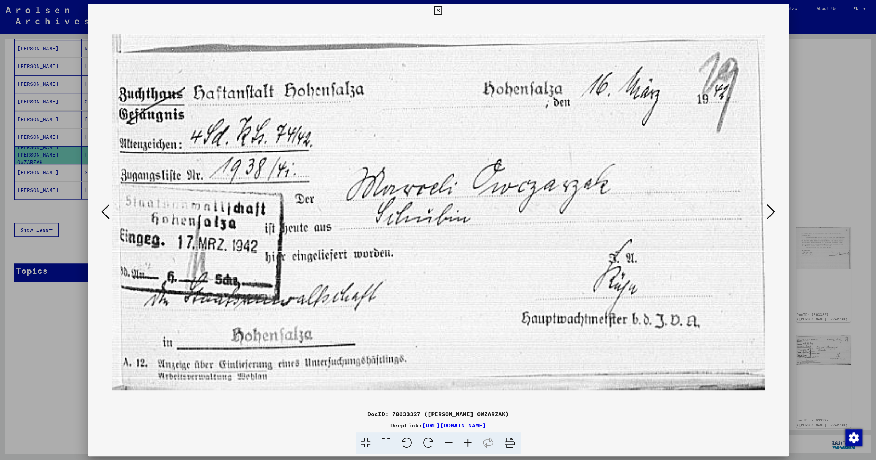 The image size is (876, 460). I want to click on img: Change consent, so click(854, 437).